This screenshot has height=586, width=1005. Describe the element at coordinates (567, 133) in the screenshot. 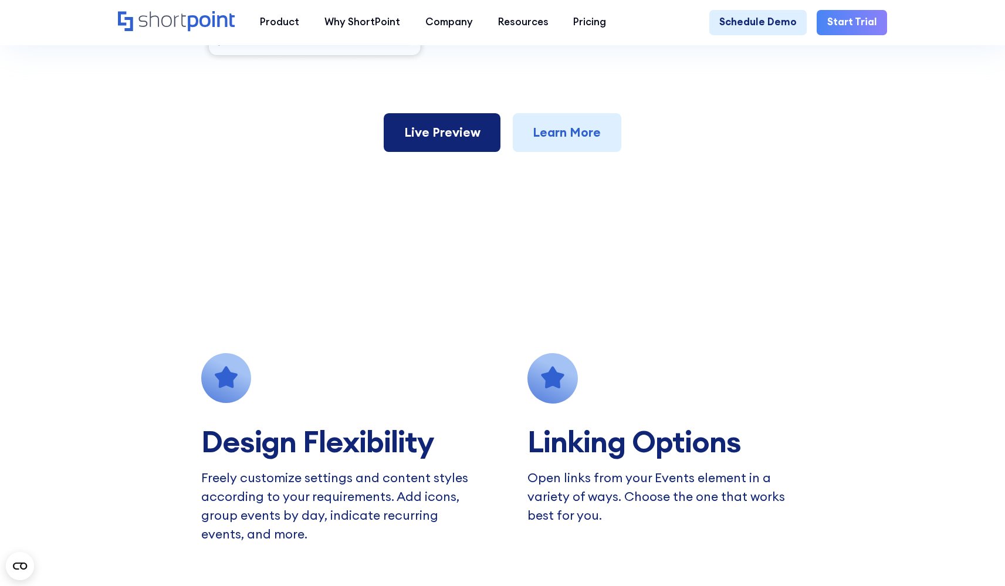

I see `a: Learn More` at that location.